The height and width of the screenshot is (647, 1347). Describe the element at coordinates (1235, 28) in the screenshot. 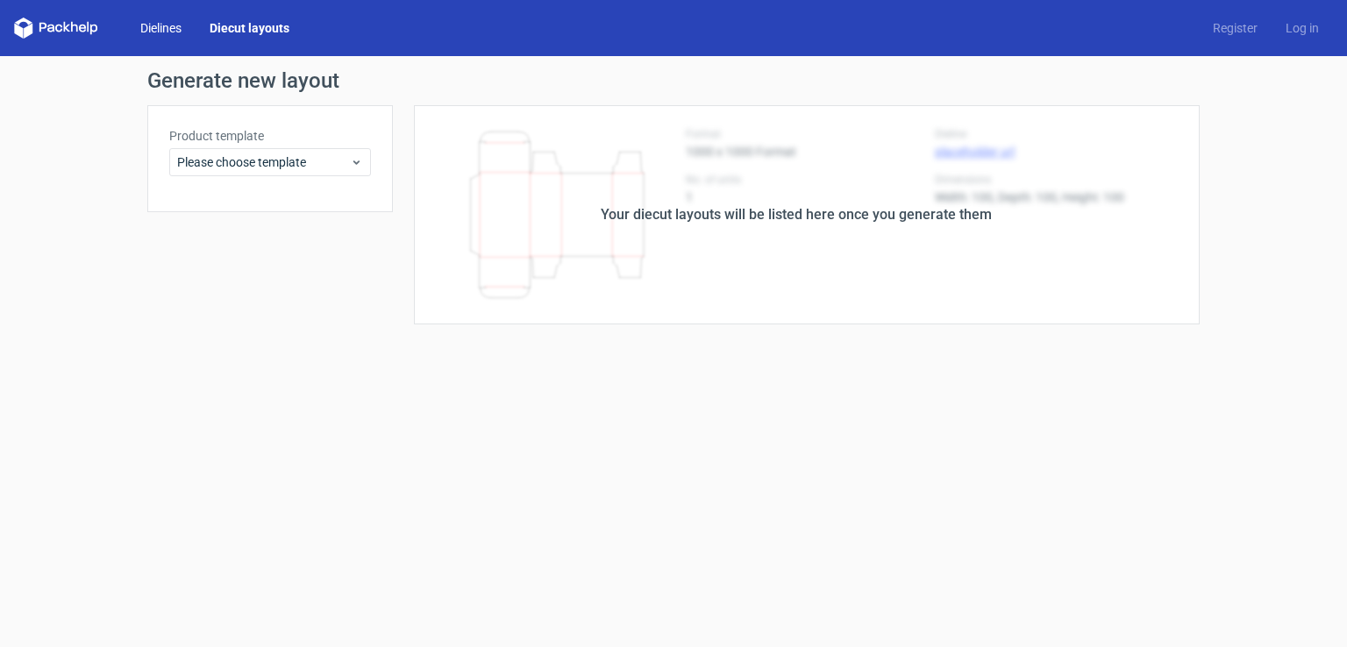

I see `a: Register` at that location.